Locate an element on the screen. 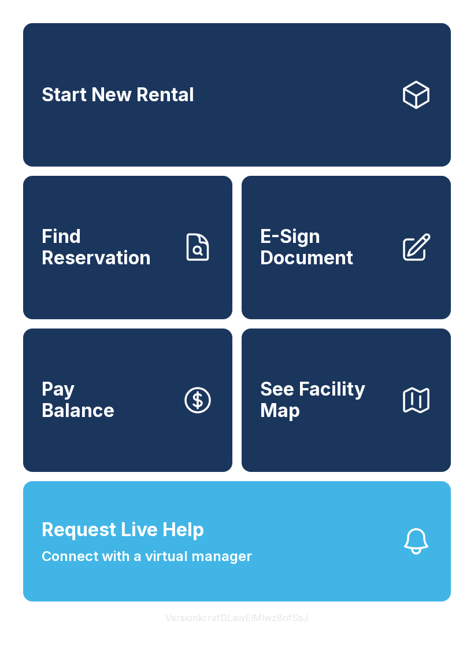  button: VersionkrrefDLawElMlwz8nfSsJ is located at coordinates (237, 618).